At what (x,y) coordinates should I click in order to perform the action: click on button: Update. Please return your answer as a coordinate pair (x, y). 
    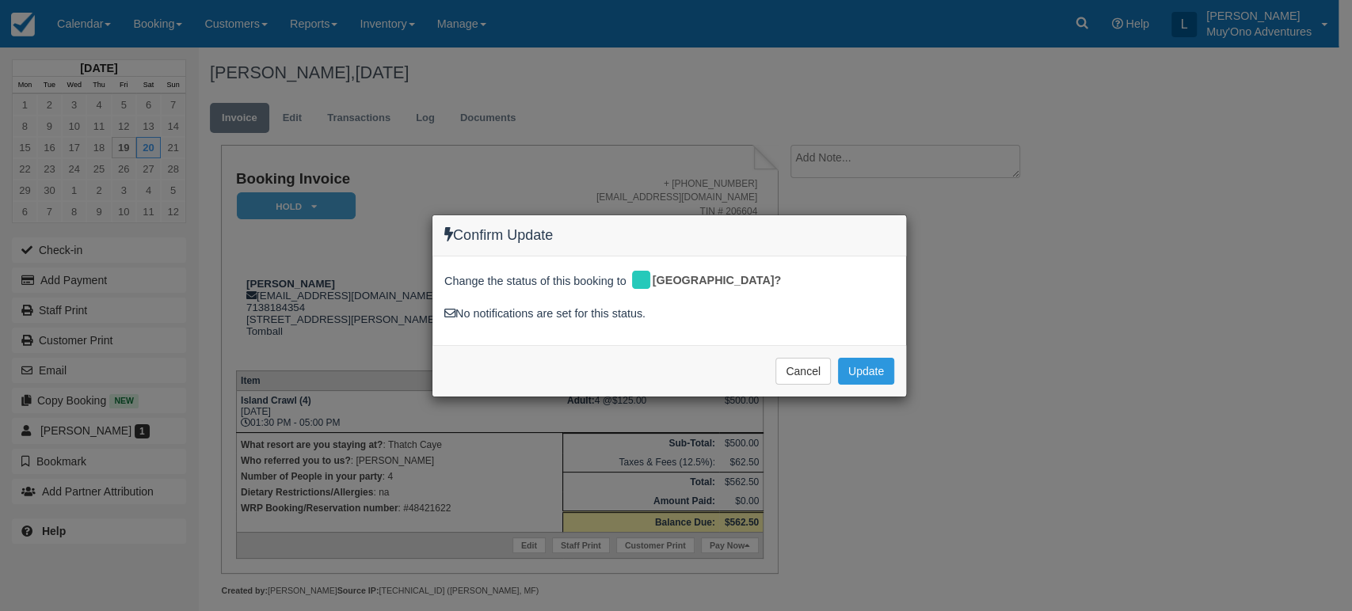
    Looking at the image, I should click on (866, 371).